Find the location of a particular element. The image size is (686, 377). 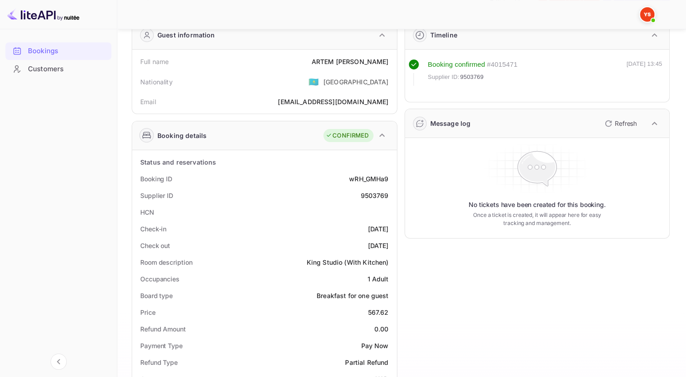

div: Room description is located at coordinates (166, 262).